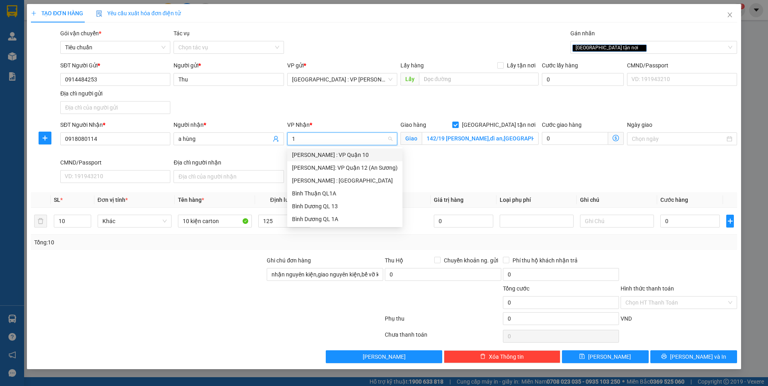 The height and width of the screenshot is (386, 768). I want to click on span: Tổng cước, so click(516, 289).